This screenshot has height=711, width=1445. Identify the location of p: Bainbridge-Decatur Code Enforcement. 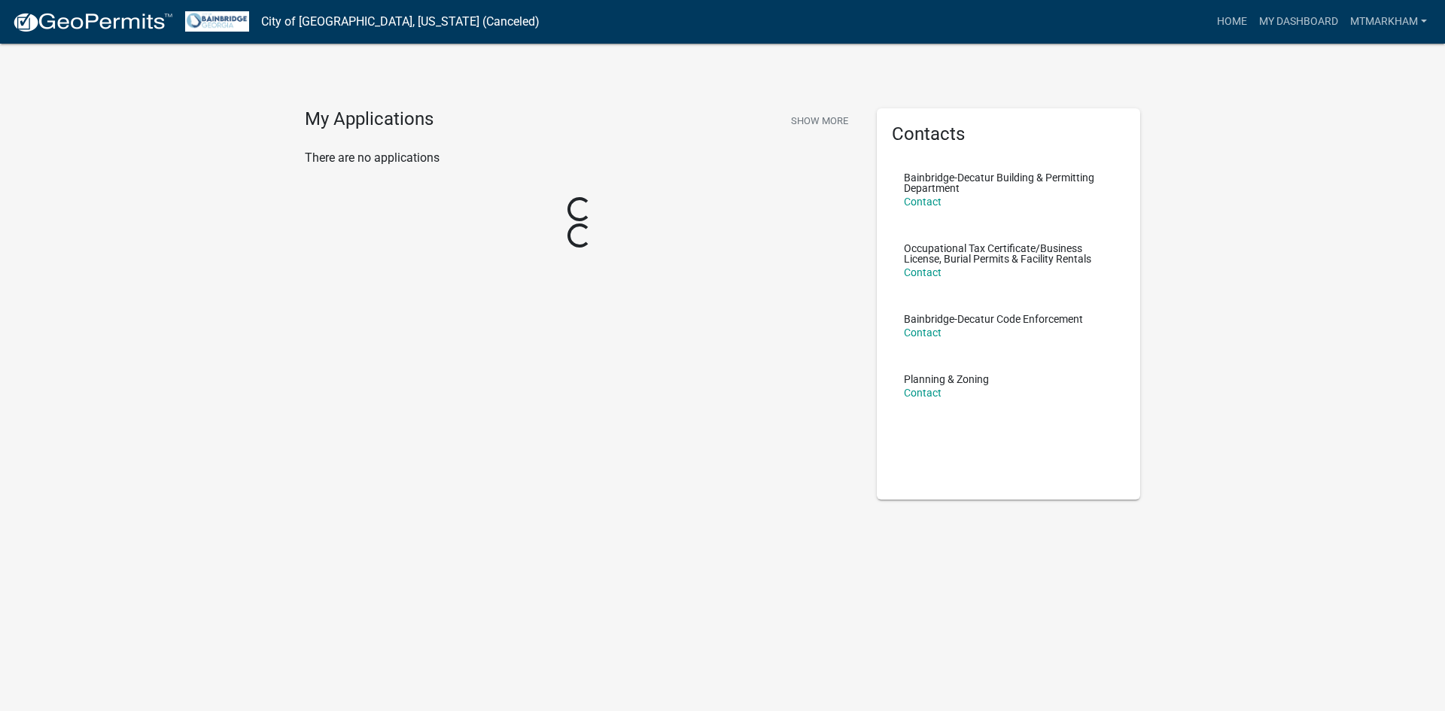
(994, 319).